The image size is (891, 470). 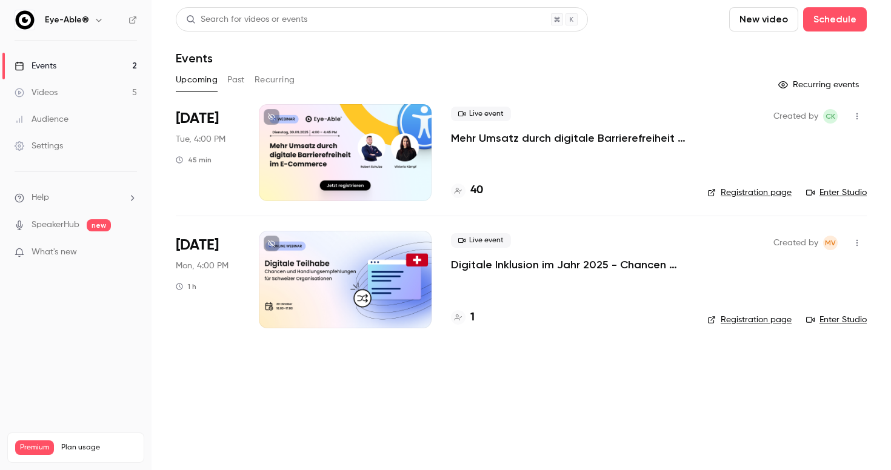 I want to click on h4: 40, so click(x=477, y=190).